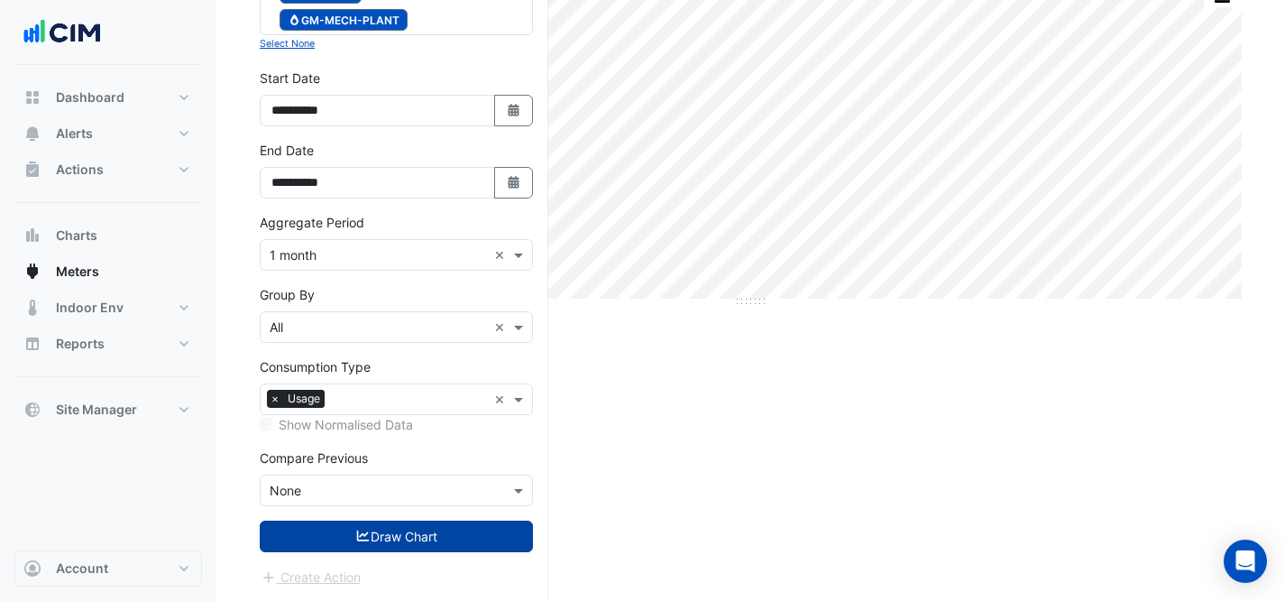 This screenshot has width=1285, height=601. Describe the element at coordinates (32, 308) in the screenshot. I see `app-icon: Indoor Env` at that location.